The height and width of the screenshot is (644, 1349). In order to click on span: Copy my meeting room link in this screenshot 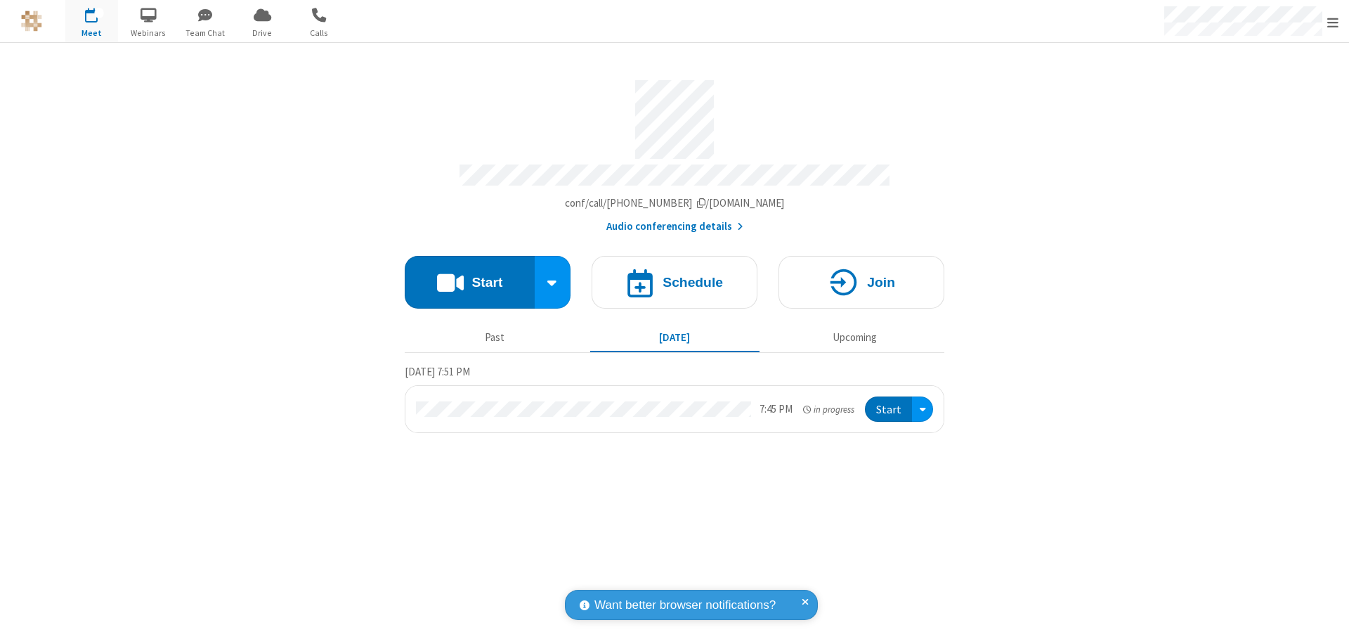, I will do `click(674, 202)`.